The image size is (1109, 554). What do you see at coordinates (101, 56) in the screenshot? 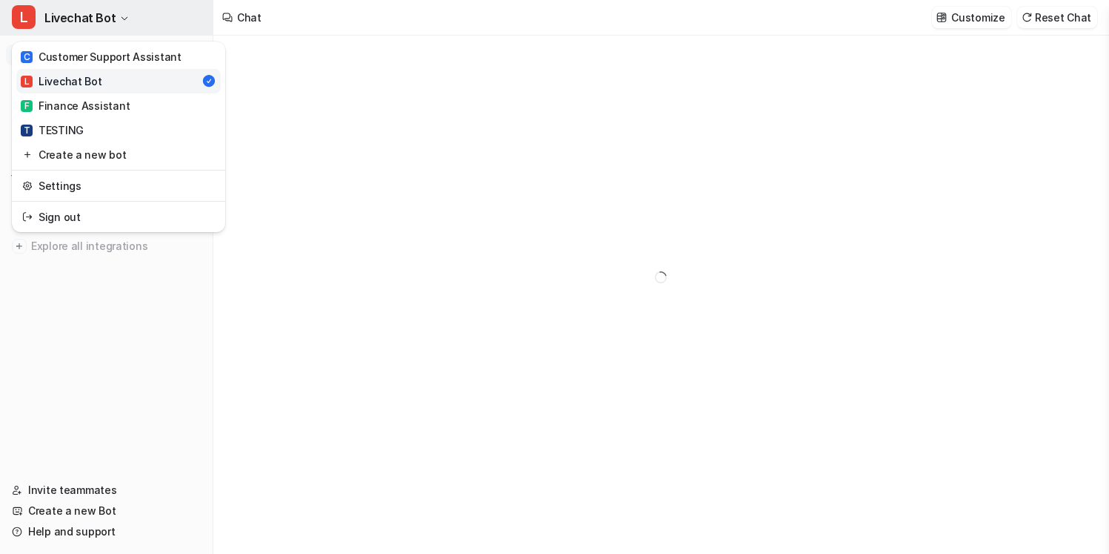
I see `div: Customer Support Assistant` at bounding box center [101, 56].